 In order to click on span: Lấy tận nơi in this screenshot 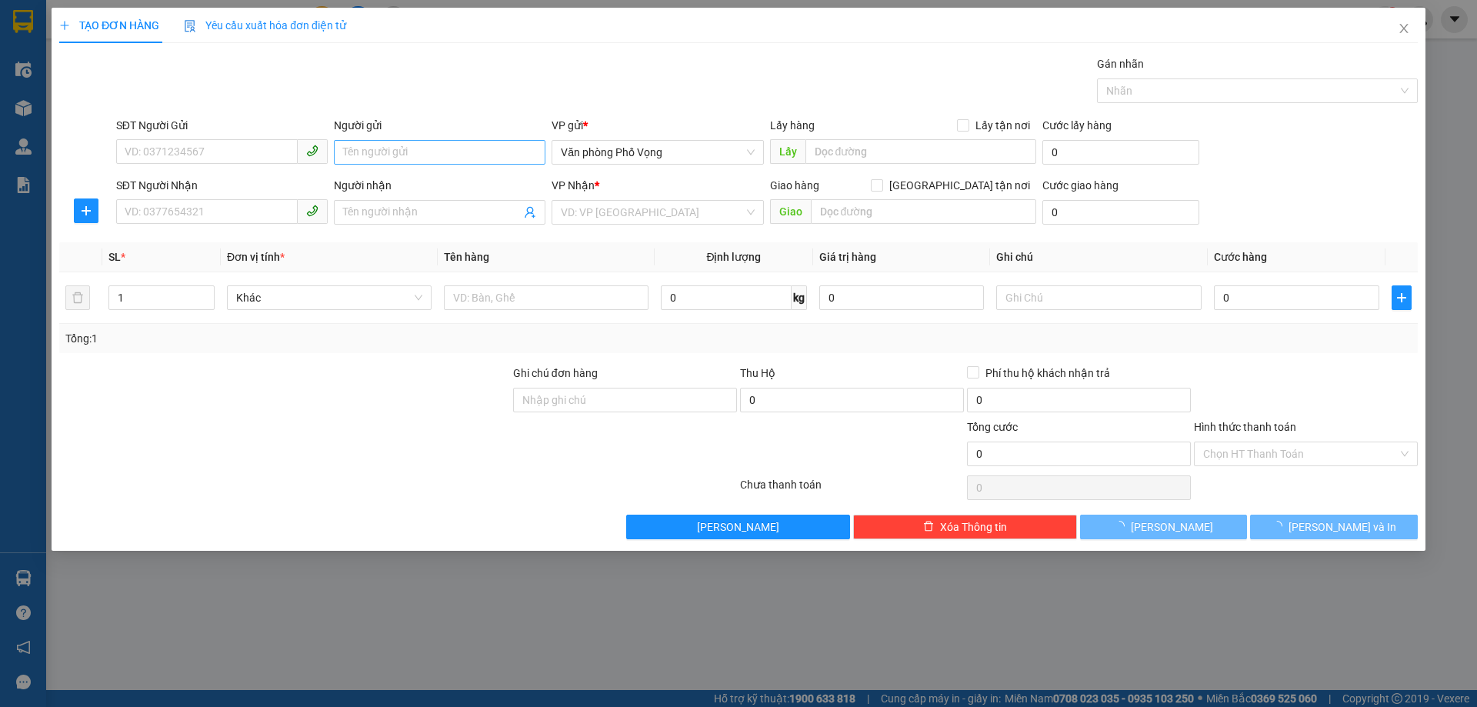, I will do `click(1002, 125)`.